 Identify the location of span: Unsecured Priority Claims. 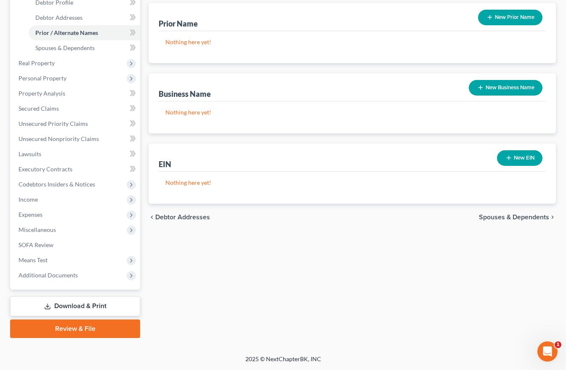
(53, 123).